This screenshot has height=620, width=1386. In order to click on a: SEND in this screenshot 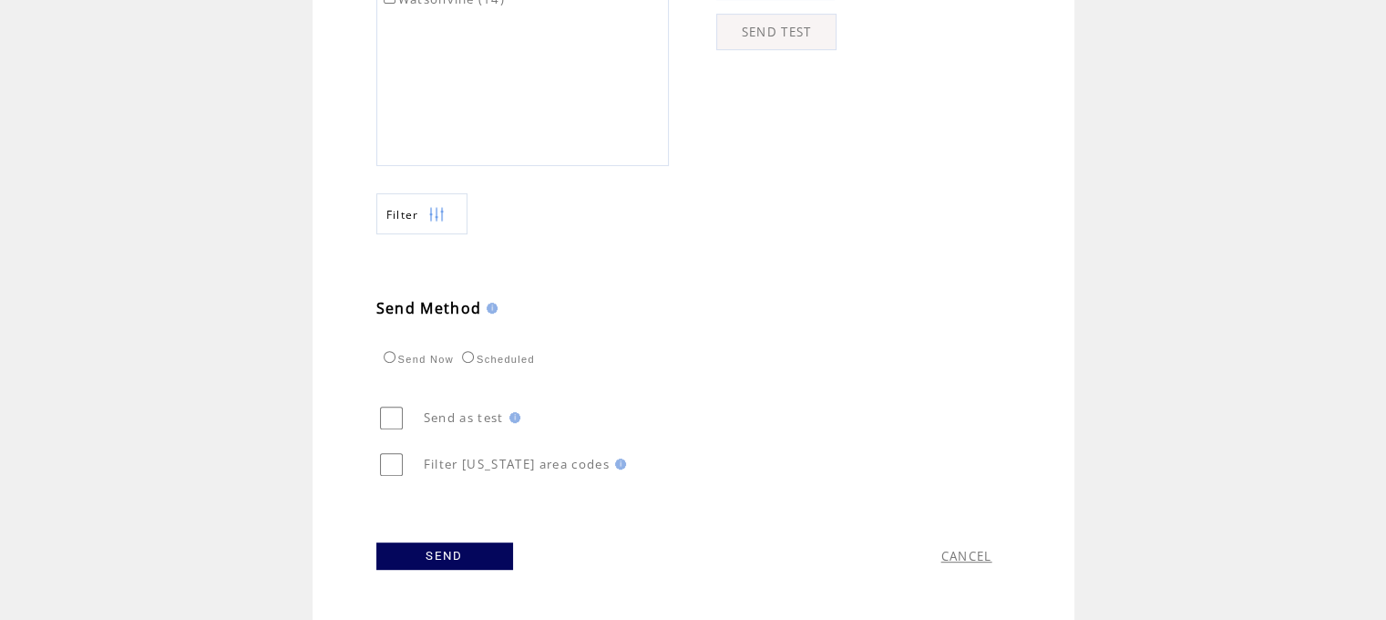, I will do `click(445, 556)`.